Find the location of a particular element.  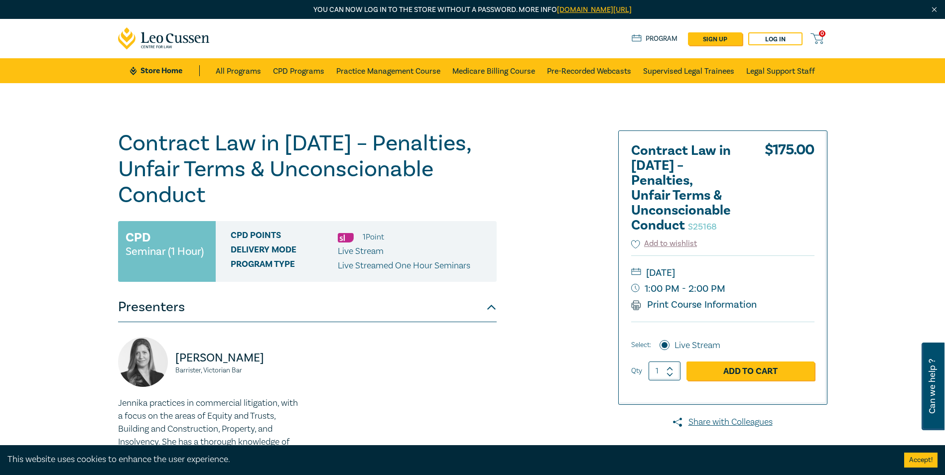

span: Can we help ? is located at coordinates (932, 387).